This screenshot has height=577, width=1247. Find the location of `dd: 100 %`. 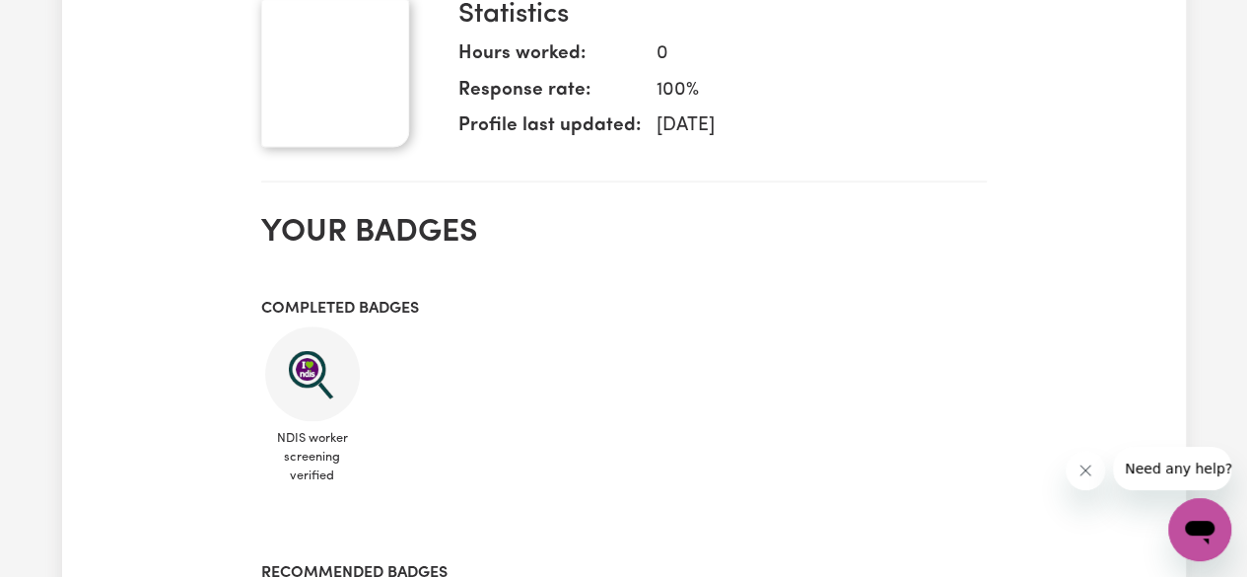

dd: 100 % is located at coordinates (805, 91).